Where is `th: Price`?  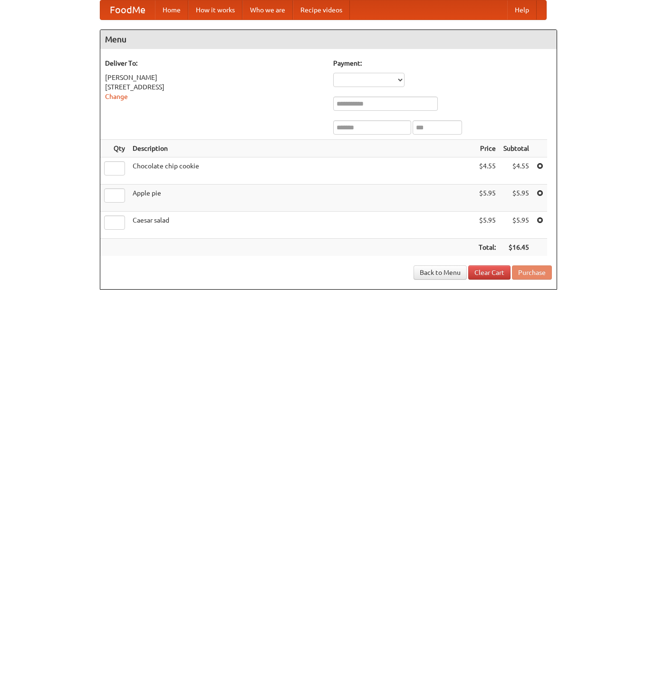
th: Price is located at coordinates (487, 148).